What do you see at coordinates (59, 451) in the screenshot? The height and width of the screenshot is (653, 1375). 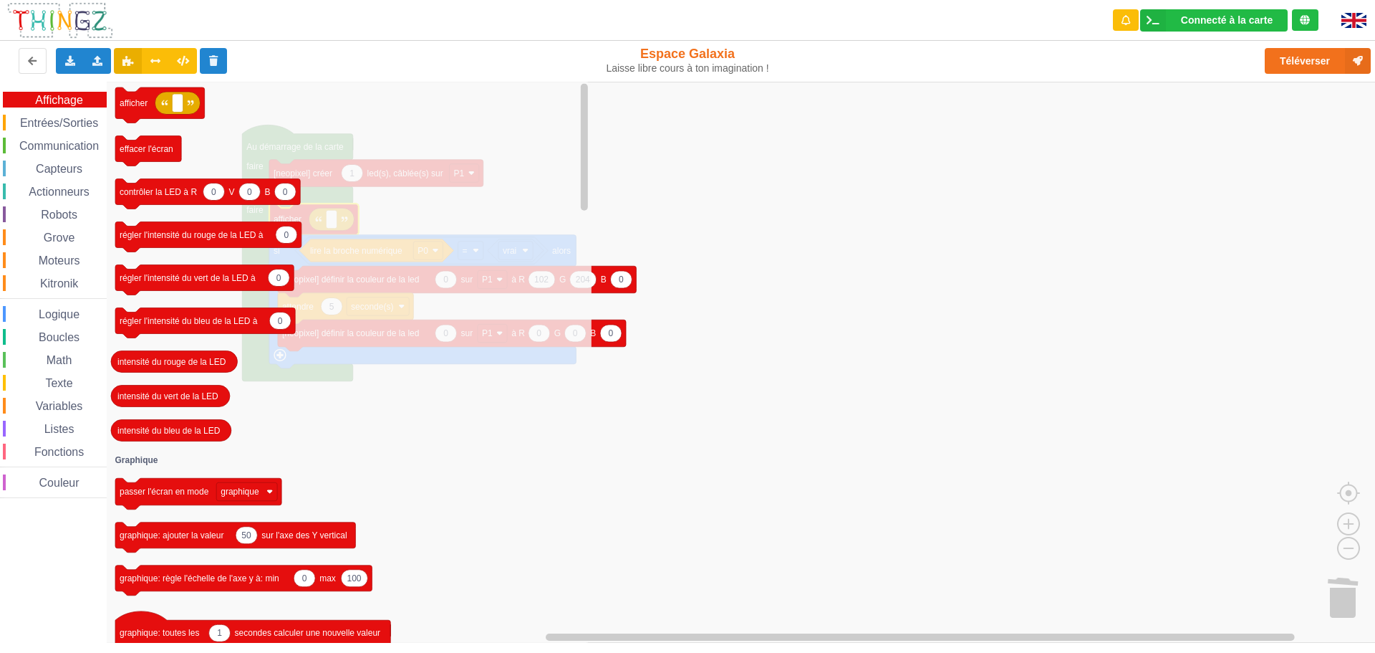 I see `span: Fonctions` at bounding box center [59, 451].